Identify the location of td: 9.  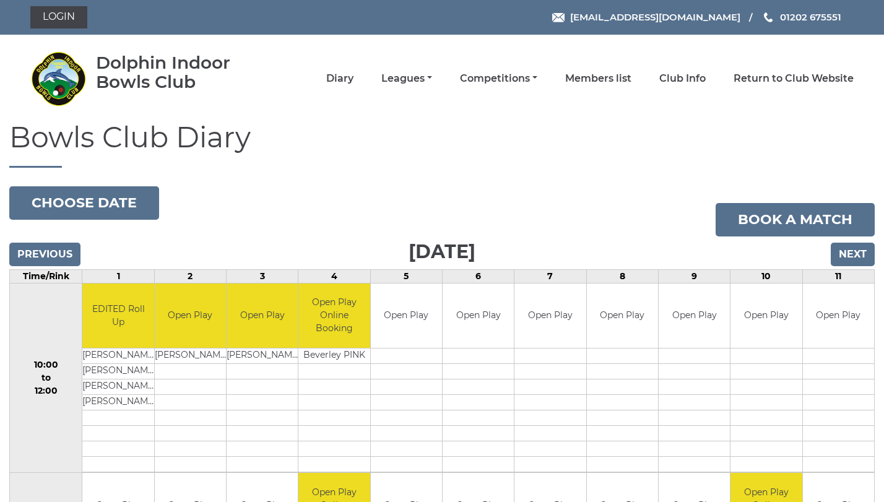
(694, 276).